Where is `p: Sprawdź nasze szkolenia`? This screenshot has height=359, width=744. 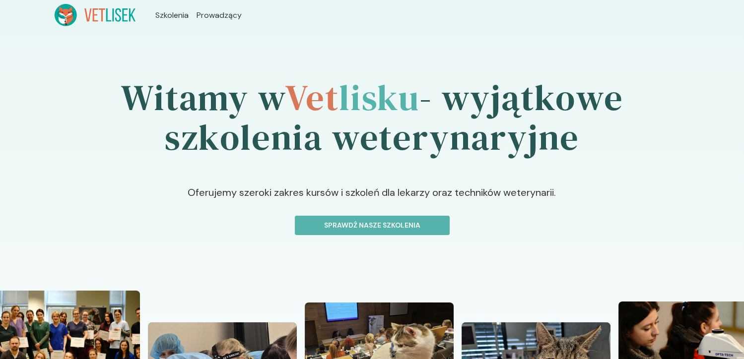 p: Sprawdź nasze szkolenia is located at coordinates (372, 225).